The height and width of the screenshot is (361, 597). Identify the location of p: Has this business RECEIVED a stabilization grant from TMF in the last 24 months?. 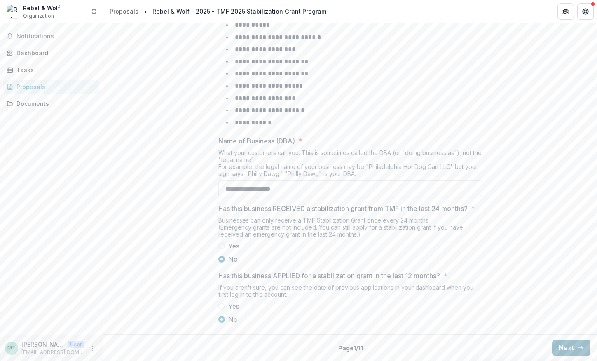
(343, 209).